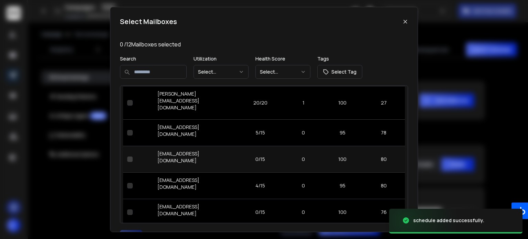 The width and height of the screenshot is (528, 239). I want to click on p: Utilization, so click(221, 59).